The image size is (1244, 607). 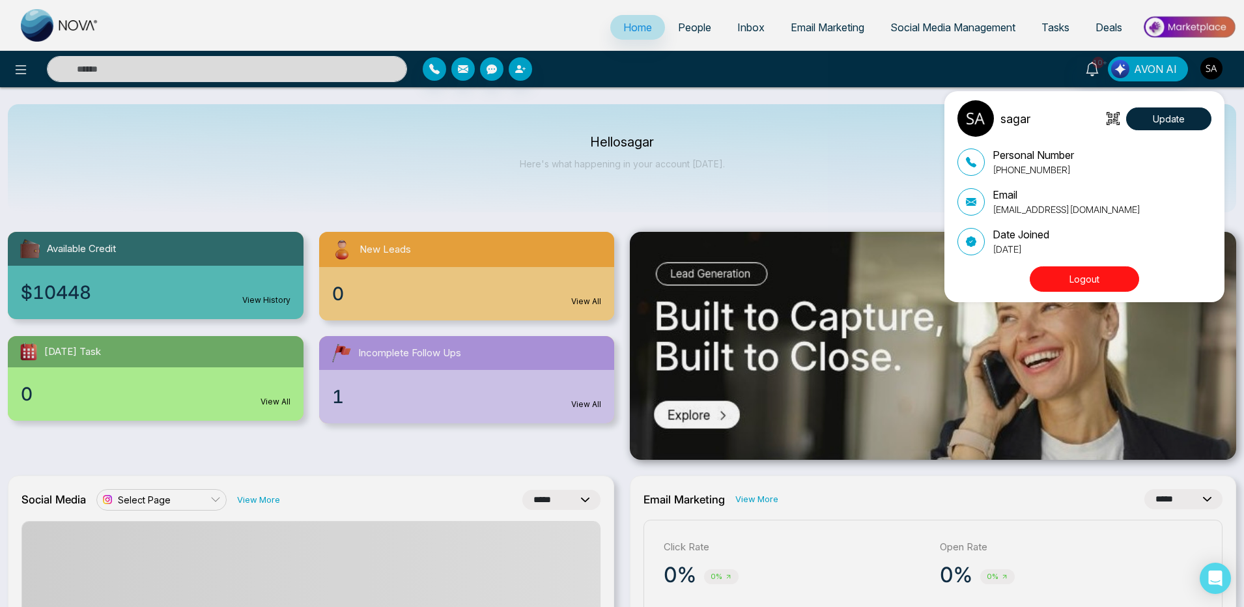 What do you see at coordinates (1015, 119) in the screenshot?
I see `p: sagar` at bounding box center [1015, 119].